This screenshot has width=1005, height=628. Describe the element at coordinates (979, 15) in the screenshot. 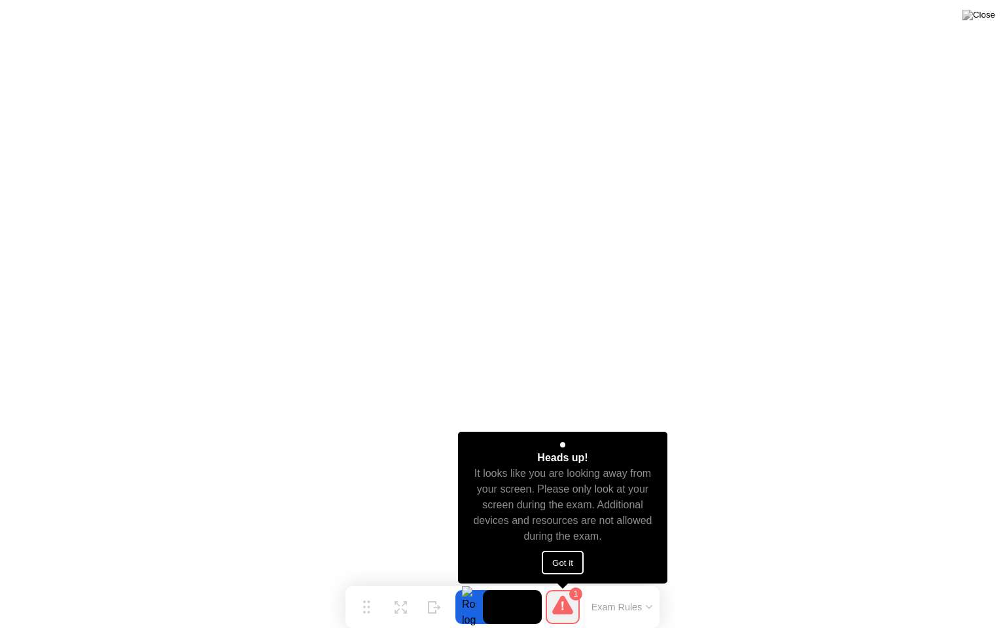

I see `img: Close` at that location.